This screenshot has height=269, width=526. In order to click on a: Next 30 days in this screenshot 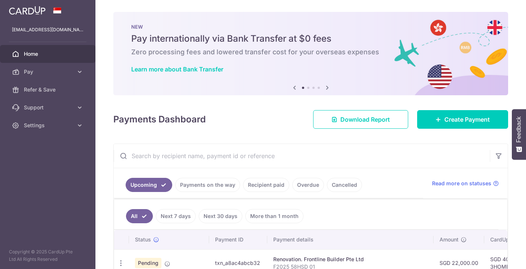, I will do `click(220, 217)`.